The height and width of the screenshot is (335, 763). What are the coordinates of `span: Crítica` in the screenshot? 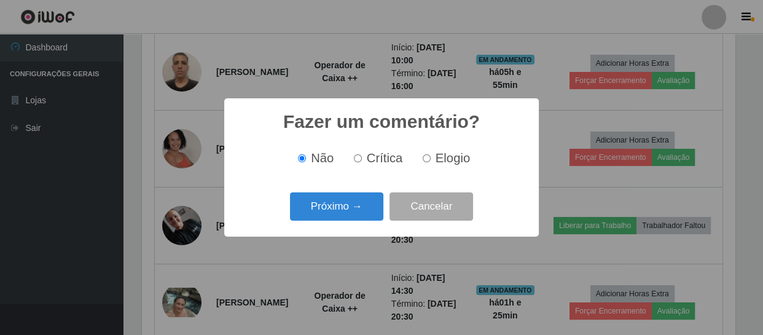 It's located at (385, 158).